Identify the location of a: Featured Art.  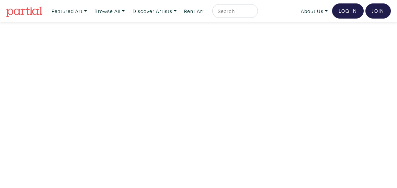
(69, 11).